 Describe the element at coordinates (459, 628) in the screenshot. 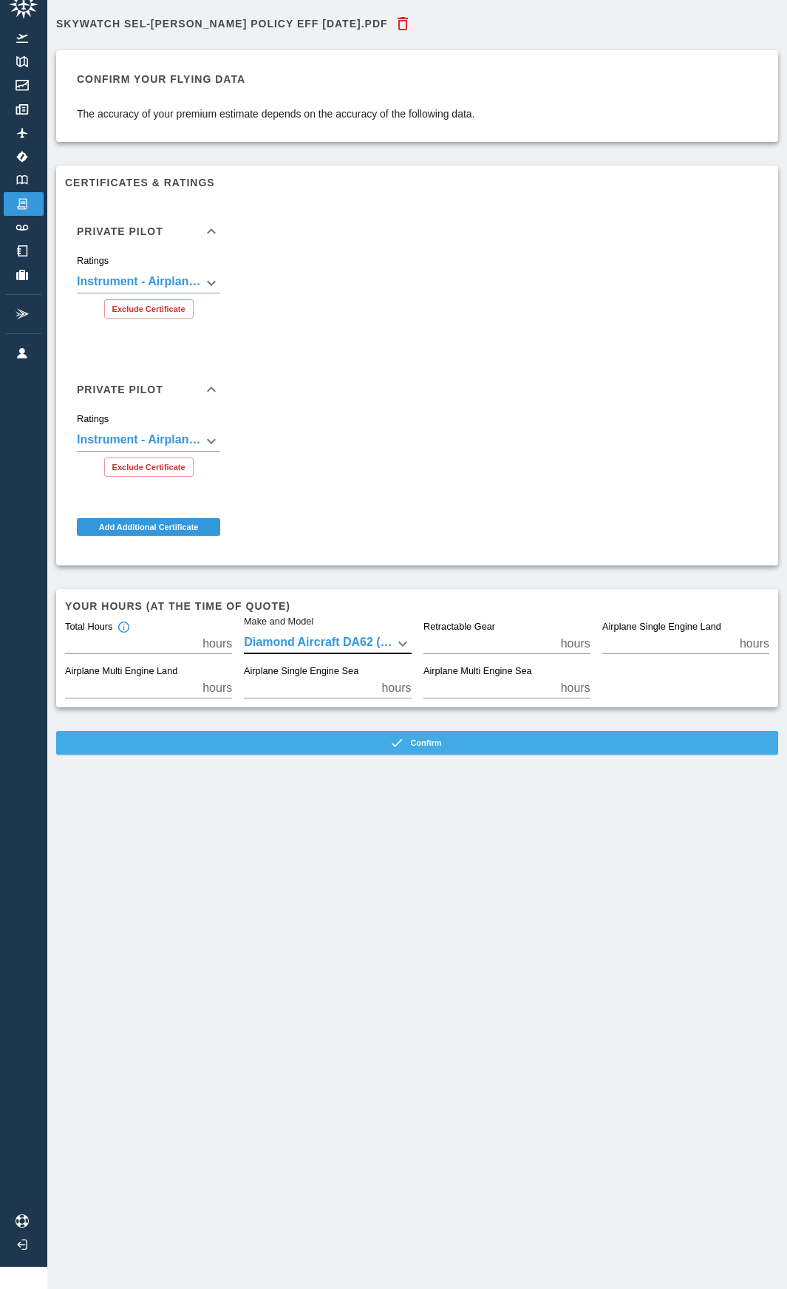

I see `label: Retractable Gear` at that location.